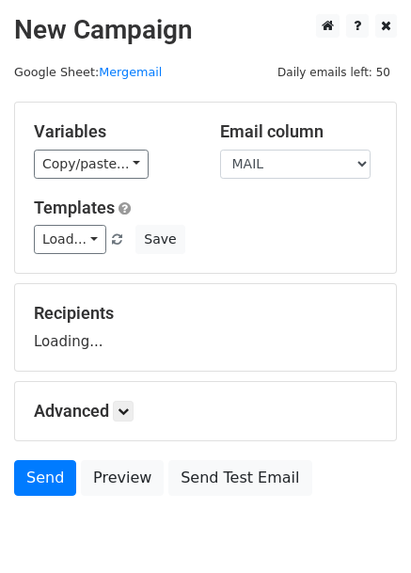 The image size is (411, 573). Describe the element at coordinates (299, 132) in the screenshot. I see `h5: Email column` at that location.